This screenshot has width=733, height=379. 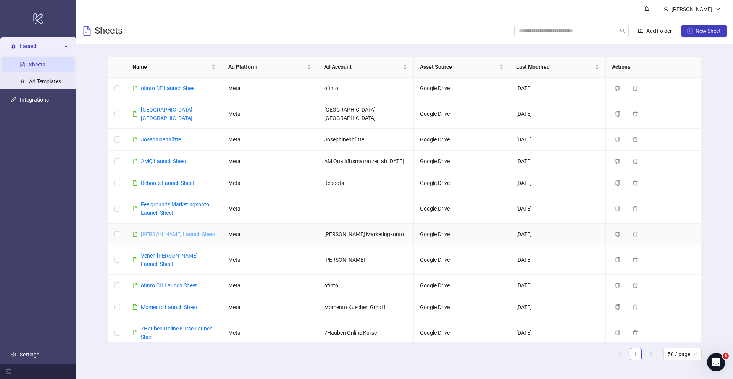 I want to click on span: bell, so click(x=646, y=9).